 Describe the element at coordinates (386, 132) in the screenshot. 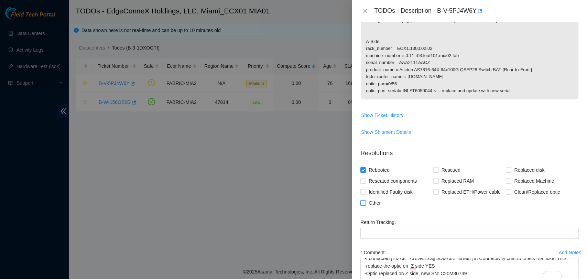

I see `span: Show Shipment Details` at that location.